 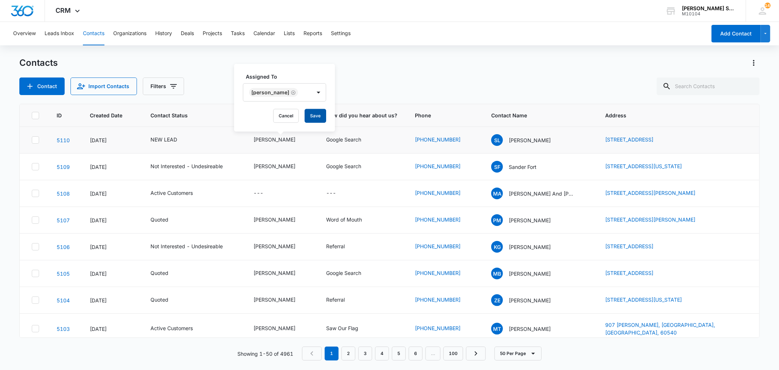 I want to click on a: Navigate to contact details page for Melissa And Jeff Deyro, so click(x=63, y=193).